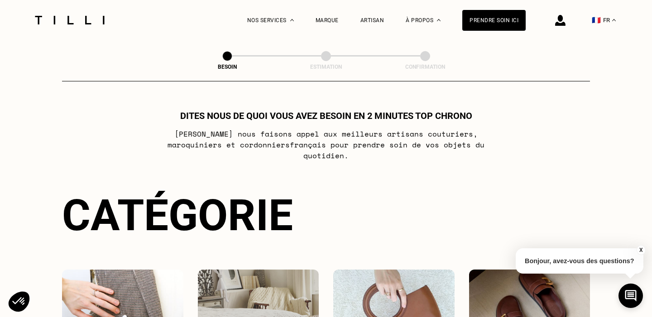  Describe the element at coordinates (70, 20) in the screenshot. I see `img: Logo du service de couturière Tilli` at that location.